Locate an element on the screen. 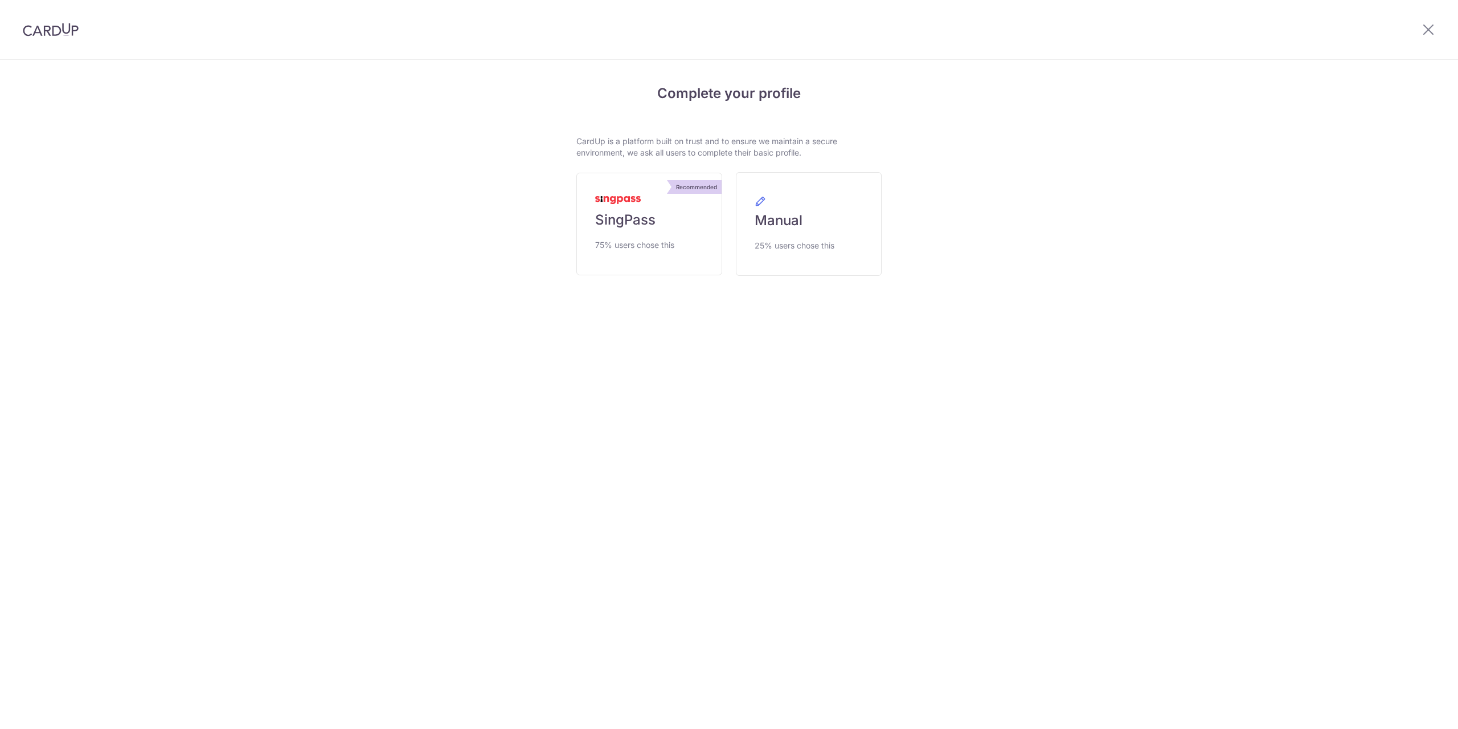 This screenshot has width=1458, height=729. span: 75% users chose this is located at coordinates (635, 245).